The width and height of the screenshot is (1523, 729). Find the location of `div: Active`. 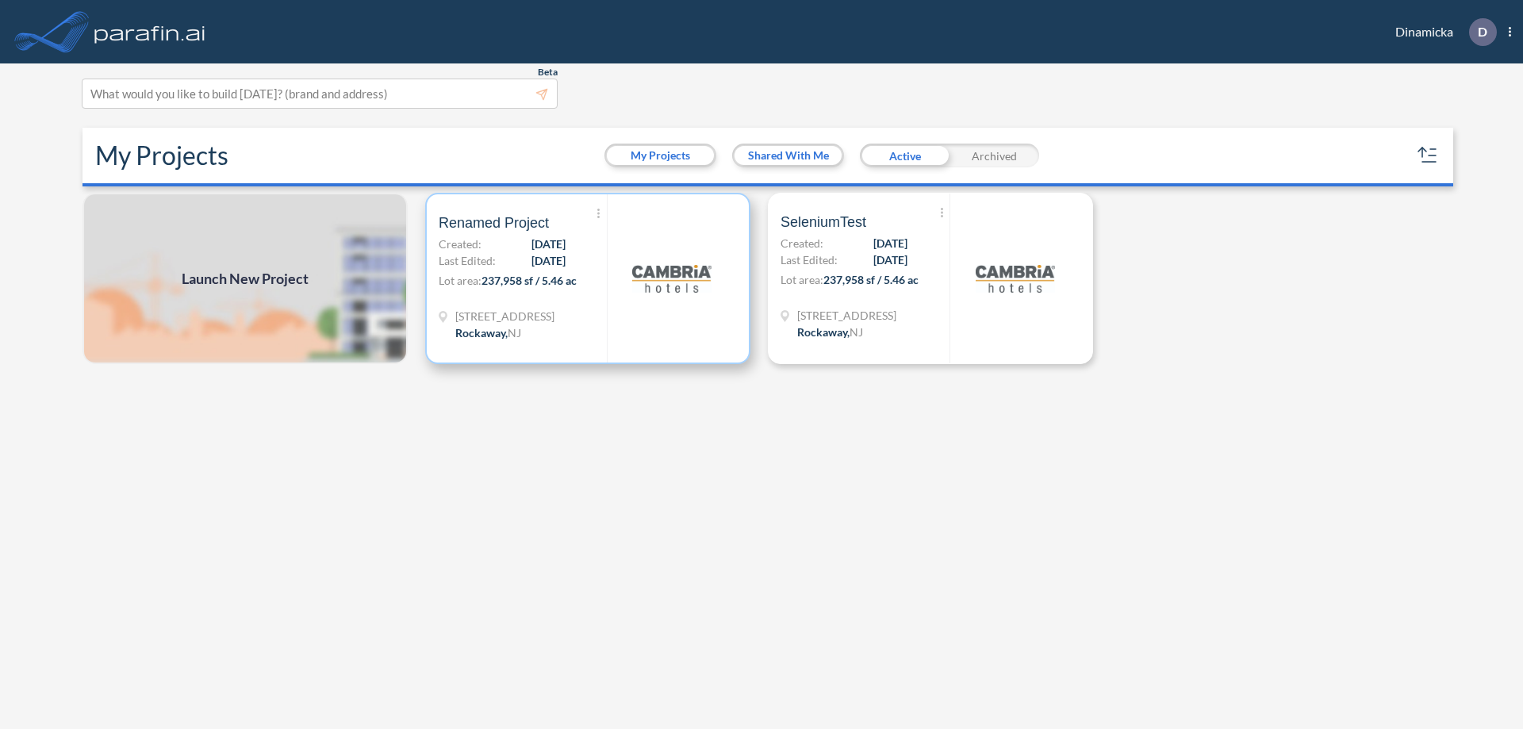

div: Active is located at coordinates (904, 155).